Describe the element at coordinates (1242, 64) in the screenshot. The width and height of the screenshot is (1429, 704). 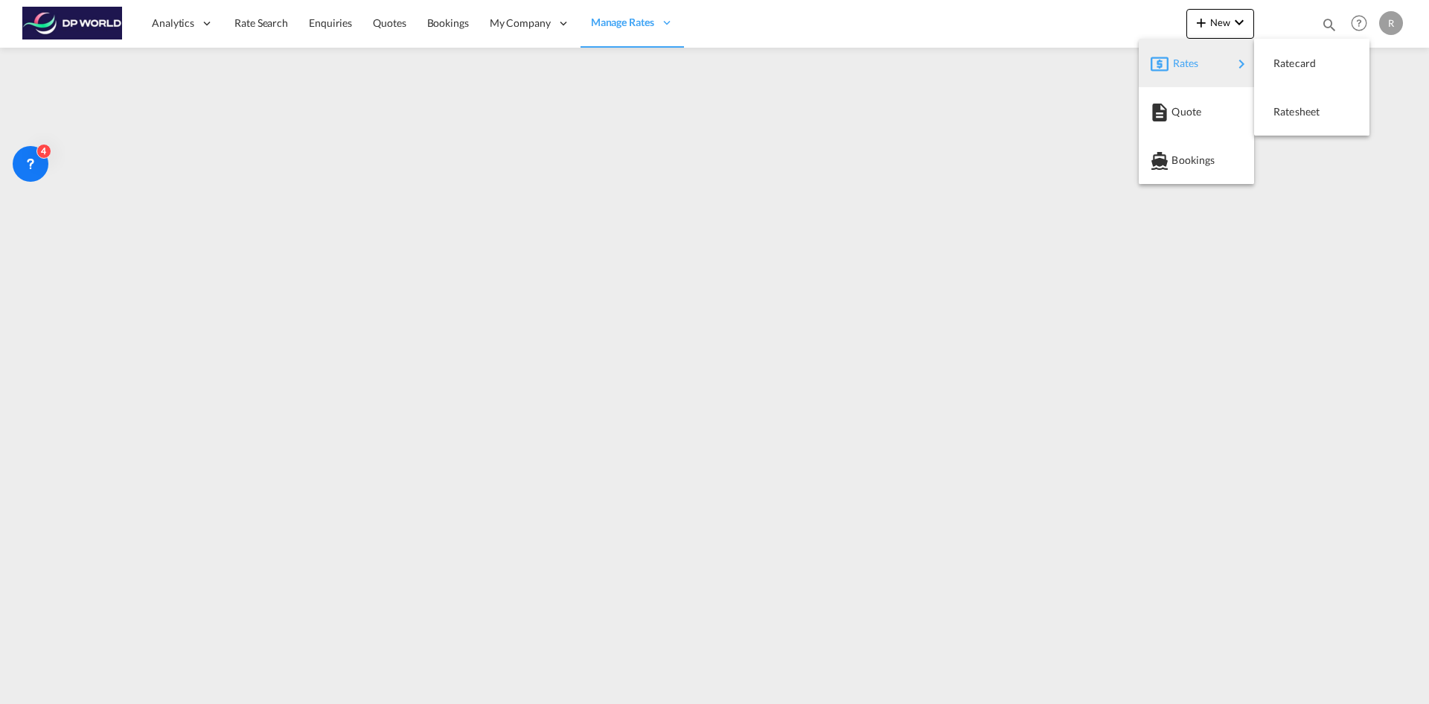
I see `md-icon: icon-chevron-right` at that location.